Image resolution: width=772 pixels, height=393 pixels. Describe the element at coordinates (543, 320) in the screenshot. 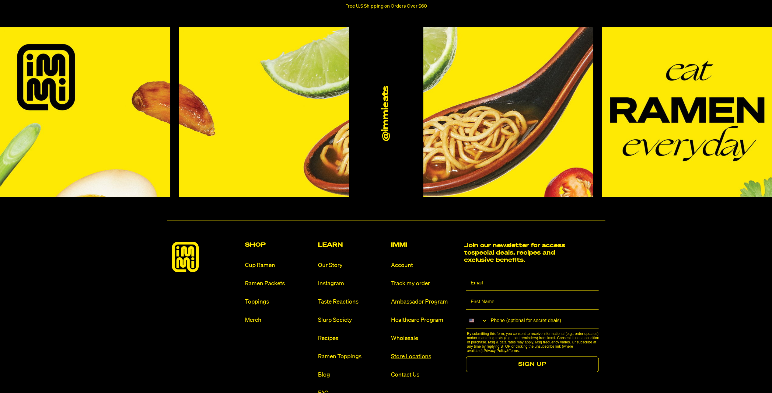

I see `input: Phone (optional for secret deals)` at that location.